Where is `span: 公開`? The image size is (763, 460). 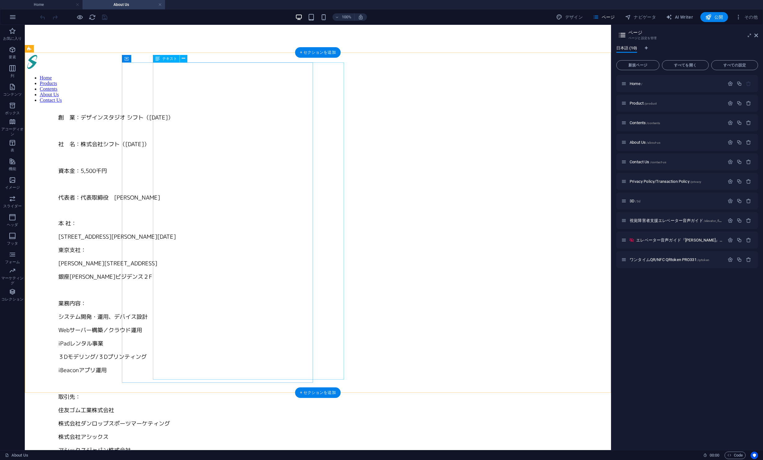 span: 公開 is located at coordinates (714, 17).